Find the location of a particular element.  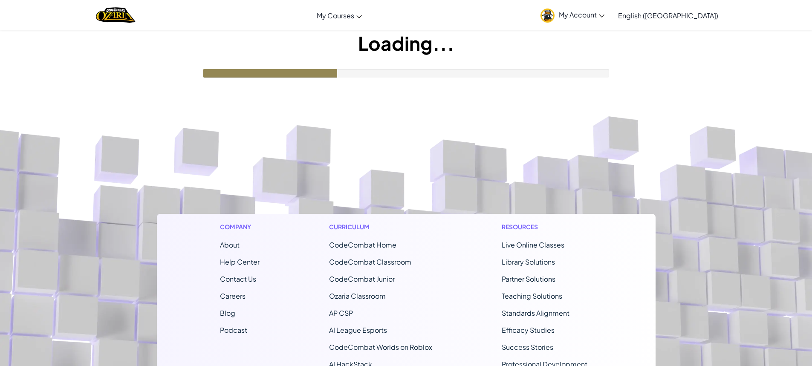

a: AI League Esports is located at coordinates (358, 330).